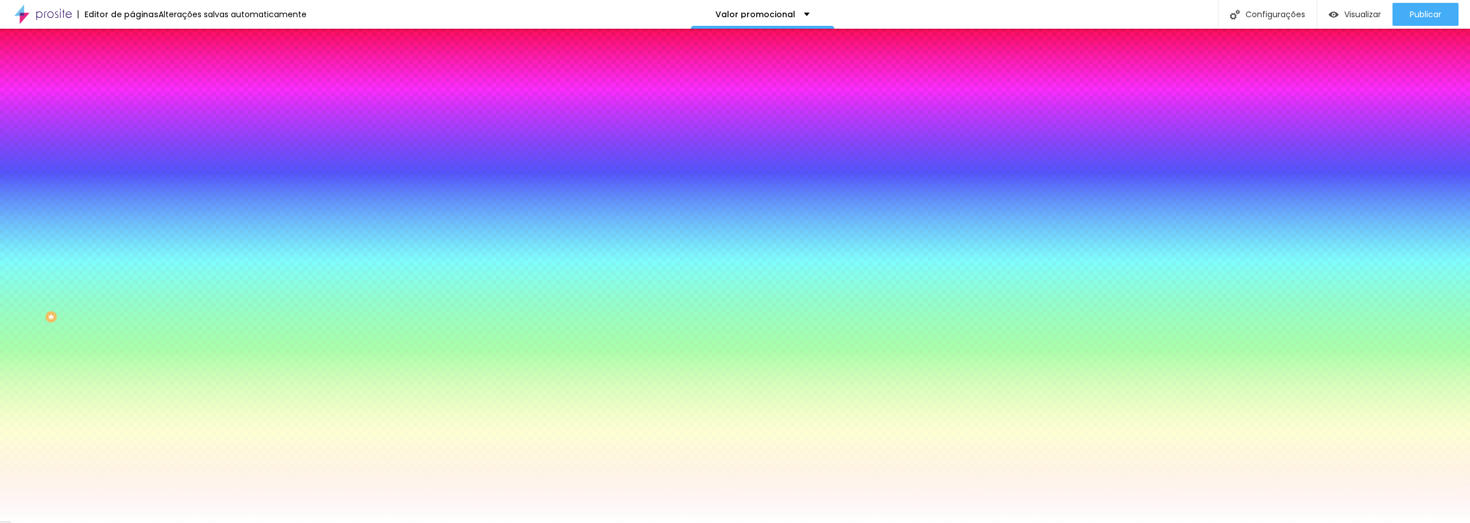 This screenshot has height=523, width=1470. Describe the element at coordinates (1275, 14) in the screenshot. I see `font: Configurações` at that location.